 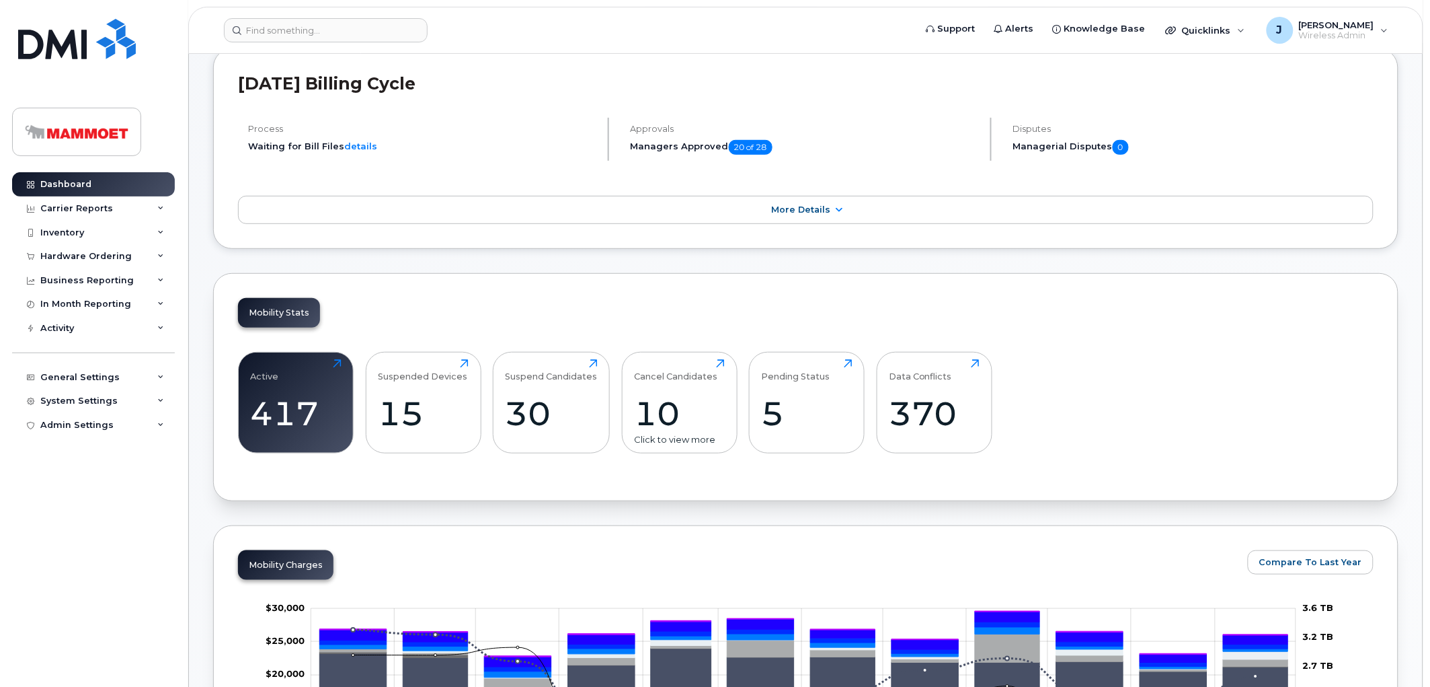 I want to click on g: HST, so click(x=804, y=639).